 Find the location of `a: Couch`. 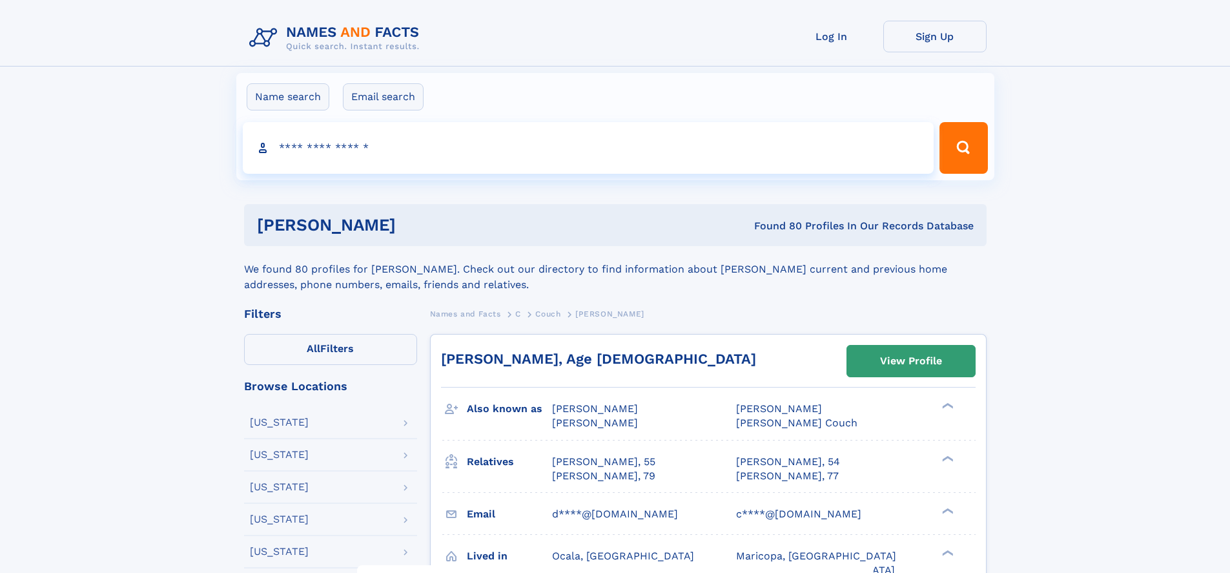

a: Couch is located at coordinates (548, 313).